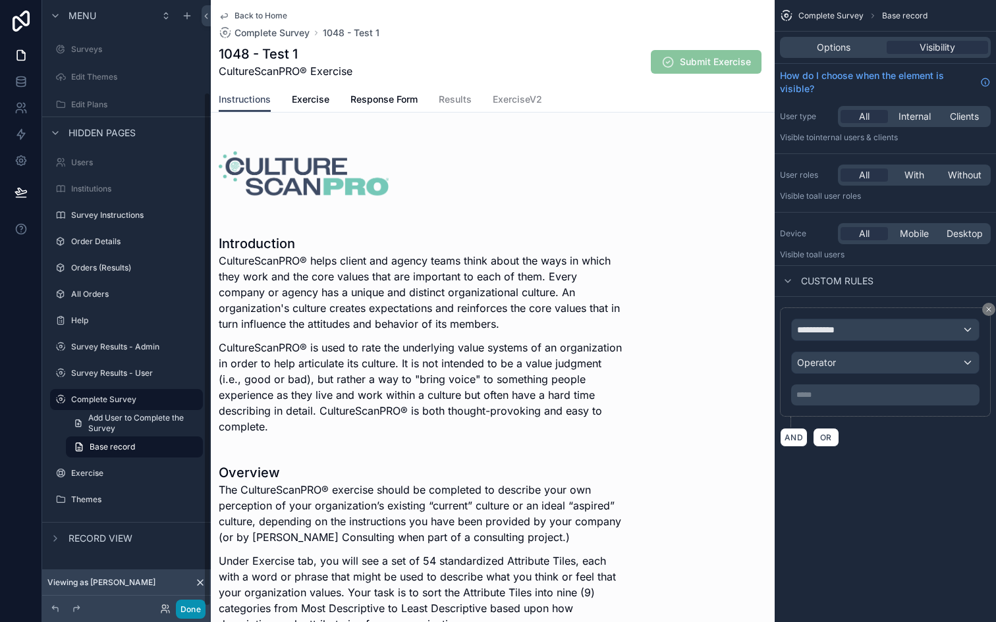 This screenshot has width=996, height=622. I want to click on span: ExerciseV2, so click(517, 99).